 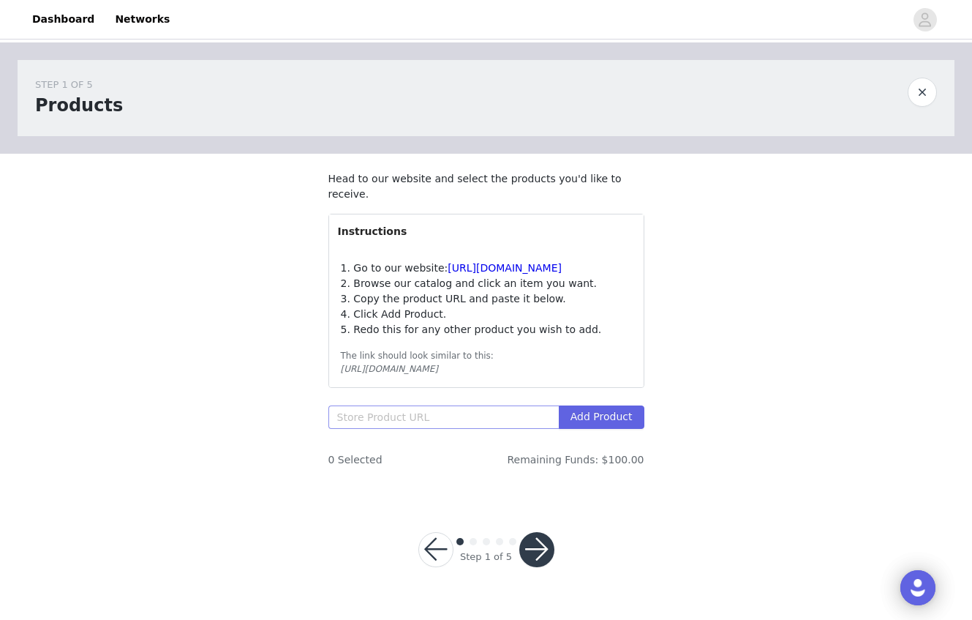 What do you see at coordinates (487, 231) in the screenshot?
I see `div: Instructions` at bounding box center [487, 231].